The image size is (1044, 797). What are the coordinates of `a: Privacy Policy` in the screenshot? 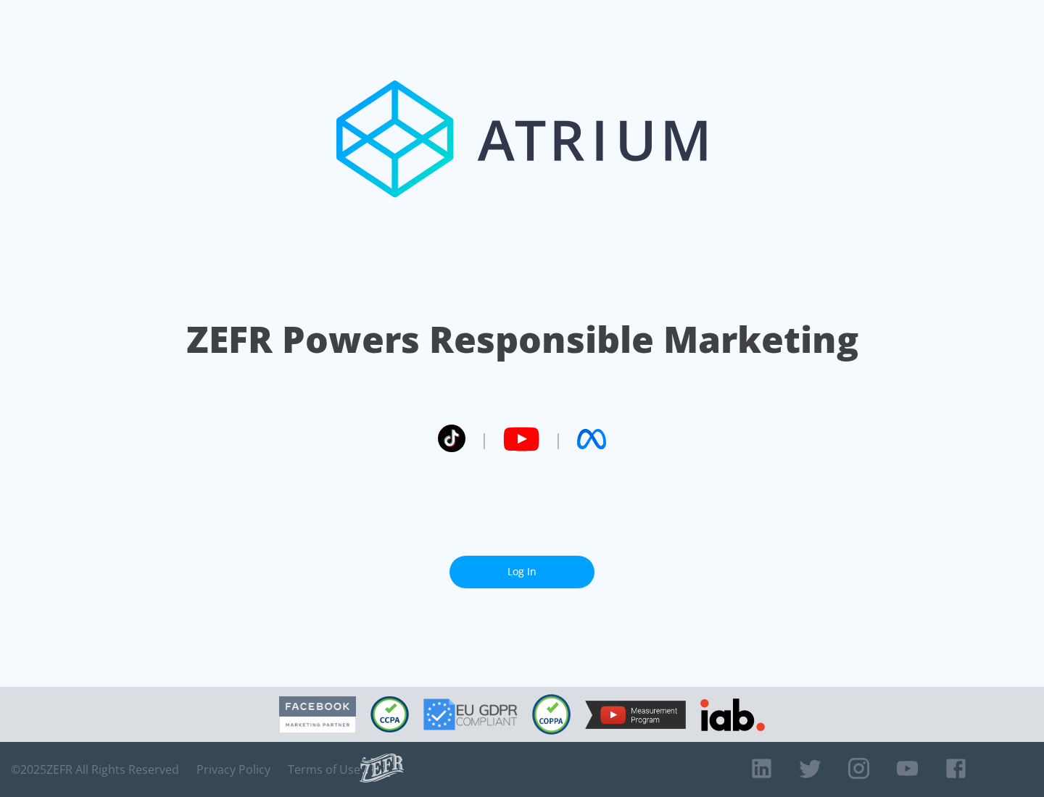 It's located at (233, 770).